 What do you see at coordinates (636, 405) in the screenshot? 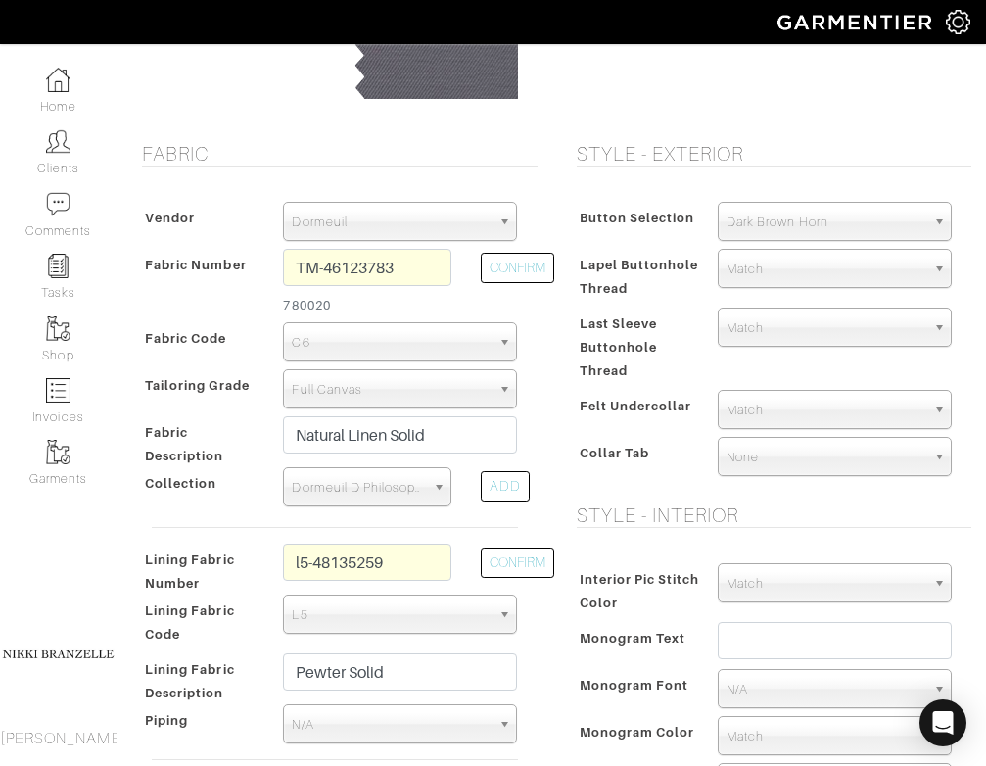
I see `span: Felt Undercollar` at bounding box center [636, 405].